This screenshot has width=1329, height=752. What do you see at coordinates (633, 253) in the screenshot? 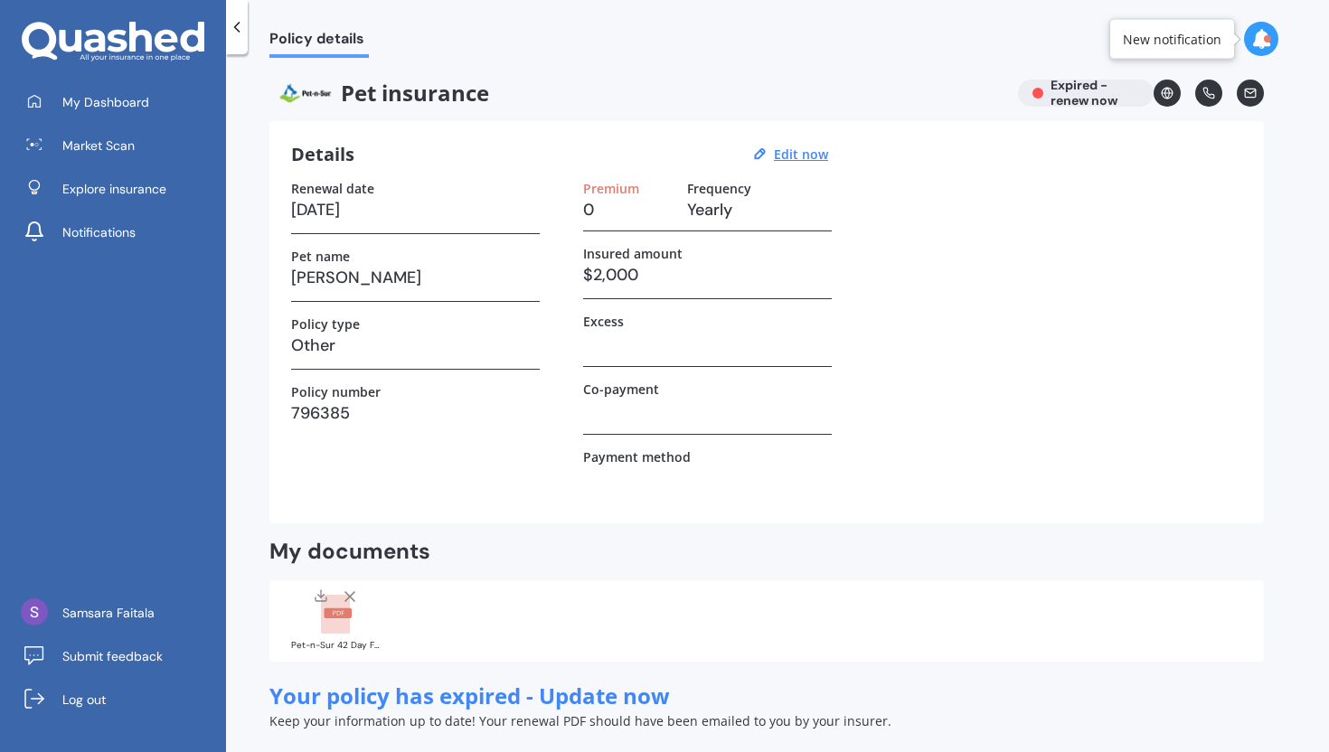
I see `label: Insured amount` at bounding box center [633, 253].